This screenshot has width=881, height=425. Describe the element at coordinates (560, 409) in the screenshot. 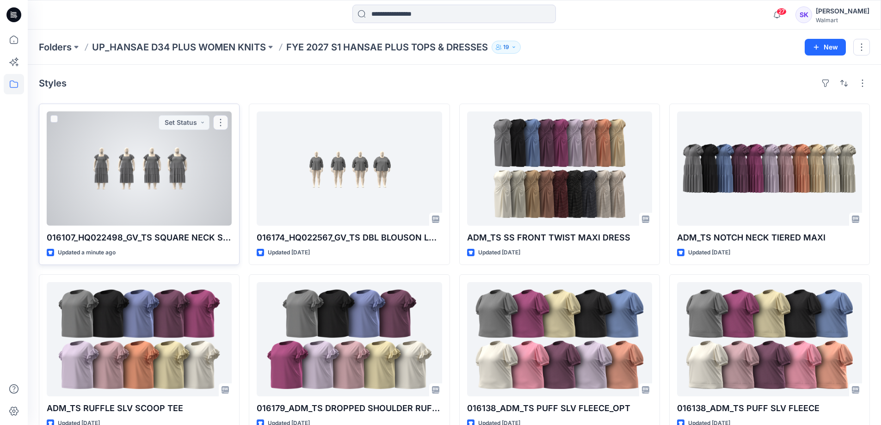

I see `p: 016138_ADM_TS PUFF SLV FLEECE_OPT` at that location.